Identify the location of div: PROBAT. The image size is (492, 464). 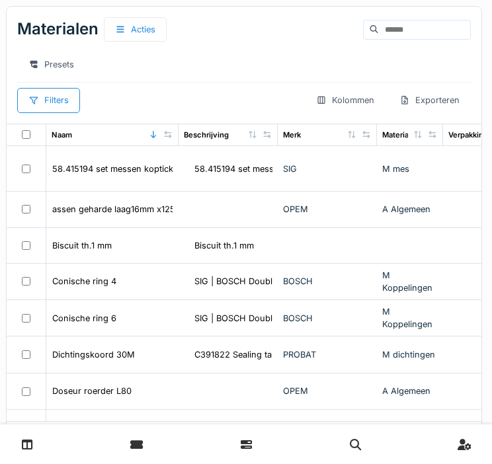
(327, 355).